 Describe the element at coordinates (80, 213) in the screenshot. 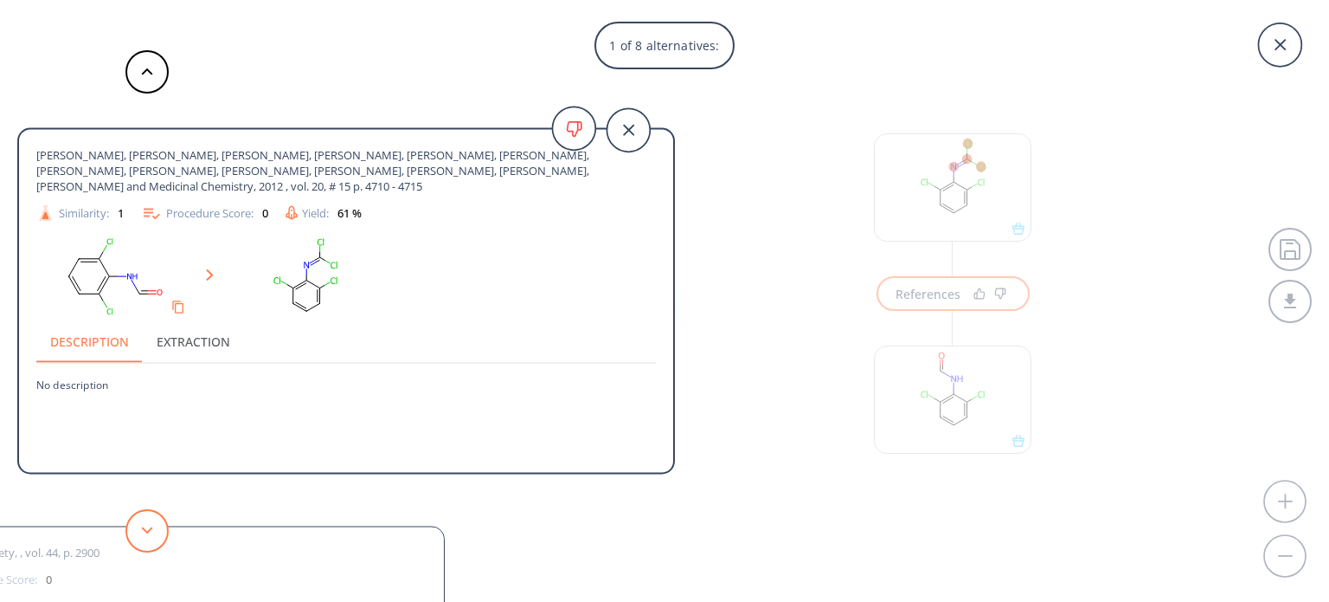

I see `div: Similarity:` at that location.